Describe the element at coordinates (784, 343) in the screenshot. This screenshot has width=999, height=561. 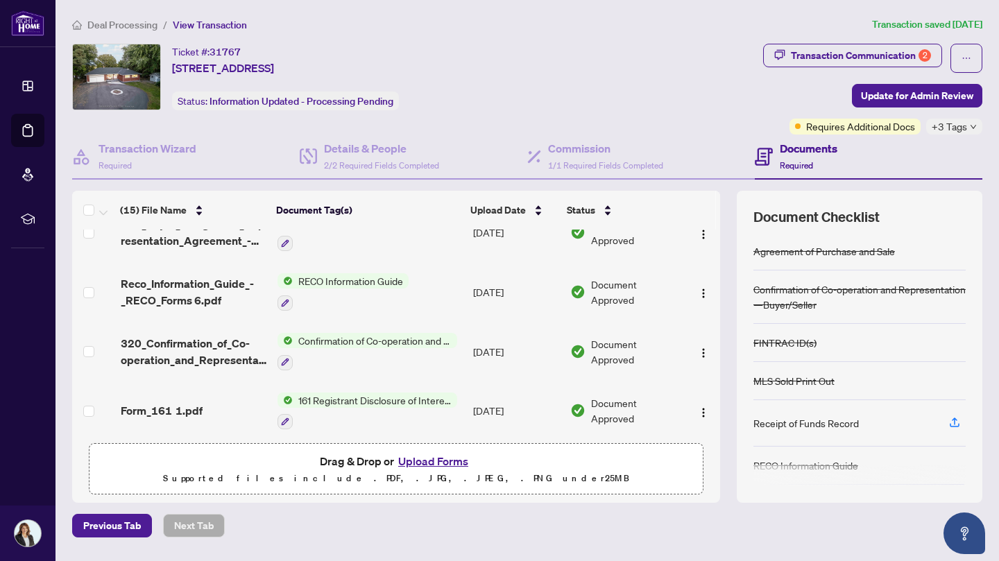
I see `div: FINTRAC ID(s)` at that location.